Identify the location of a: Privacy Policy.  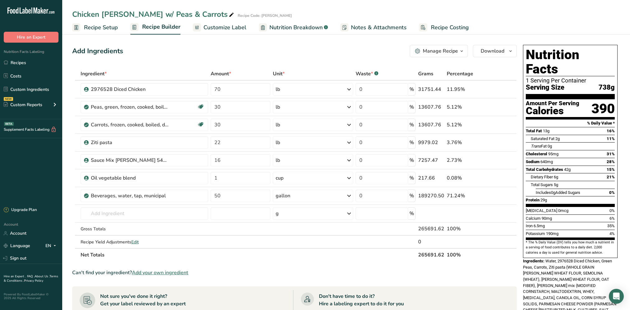
(34, 280).